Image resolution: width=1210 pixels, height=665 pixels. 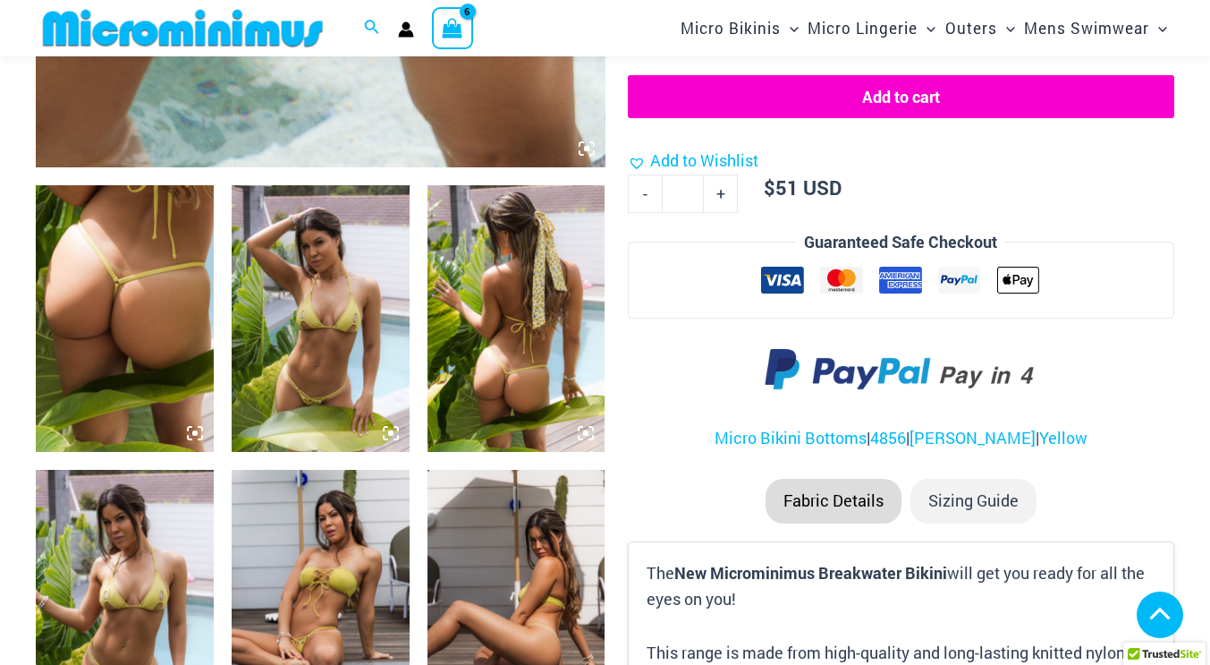 I want to click on li: Fabric Details, so click(x=834, y=501).